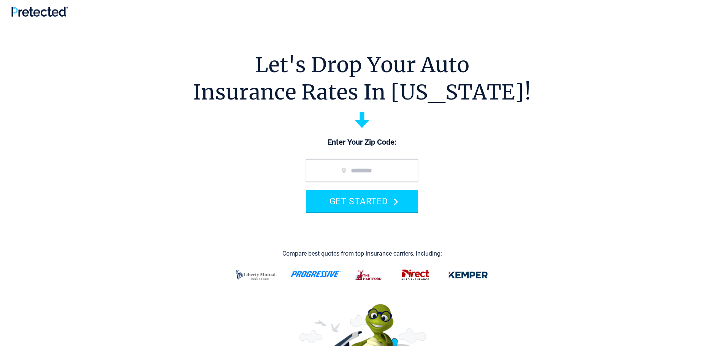 The height and width of the screenshot is (346, 724). Describe the element at coordinates (40, 11) in the screenshot. I see `img: Pretected Logo` at that location.